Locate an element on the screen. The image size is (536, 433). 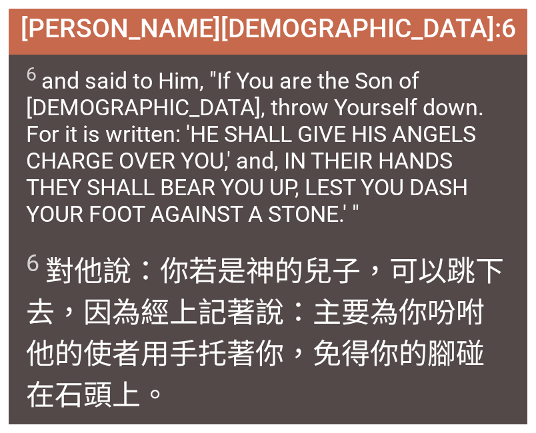
wg142: 你 is located at coordinates (255, 374).